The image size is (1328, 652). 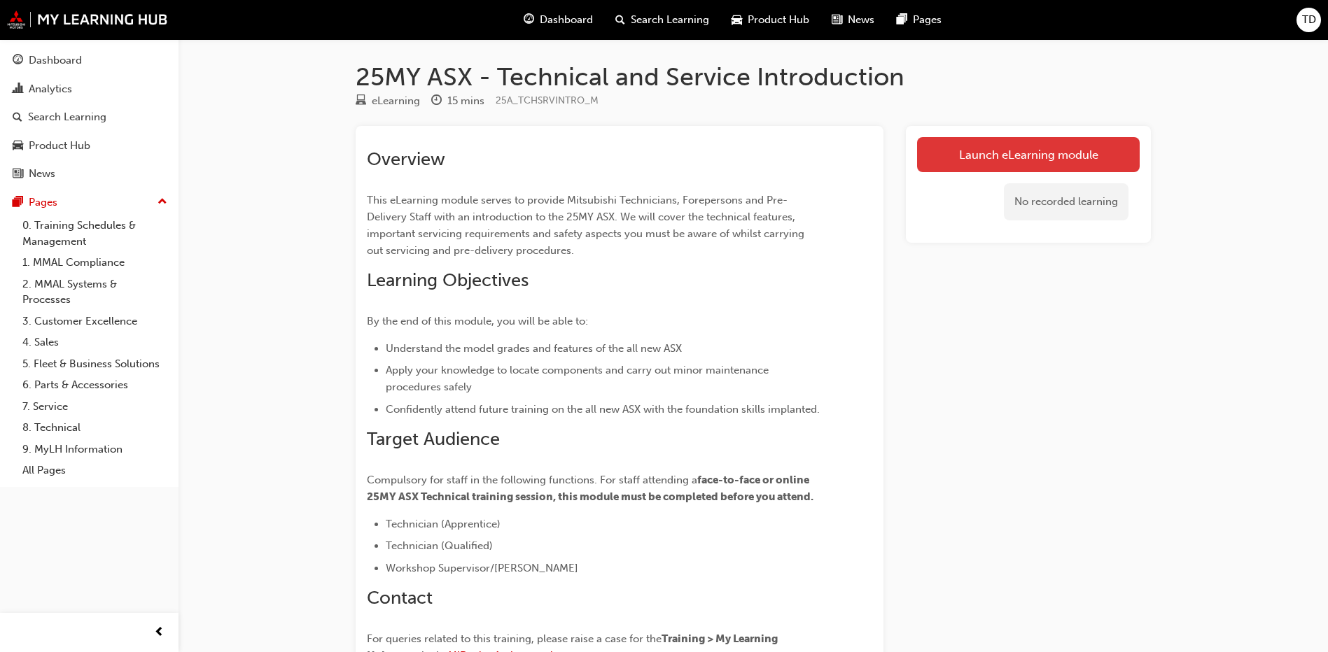 I want to click on a: guage-iconDashboard, so click(x=558, y=20).